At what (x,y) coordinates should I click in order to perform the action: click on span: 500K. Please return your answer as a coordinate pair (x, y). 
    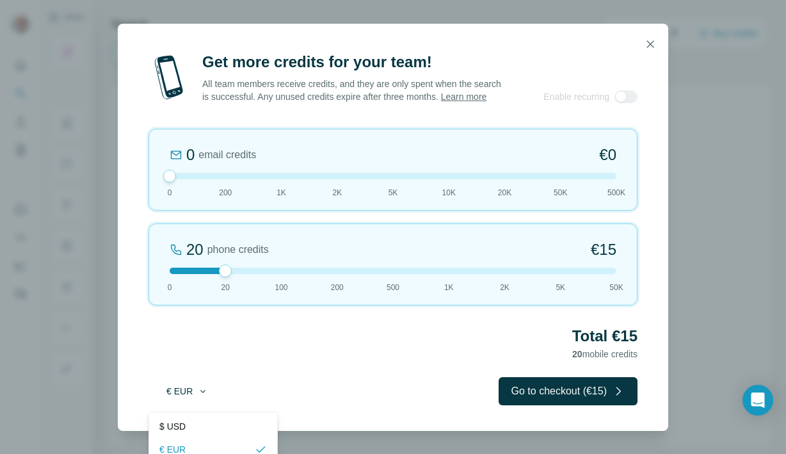
    Looking at the image, I should click on (617, 193).